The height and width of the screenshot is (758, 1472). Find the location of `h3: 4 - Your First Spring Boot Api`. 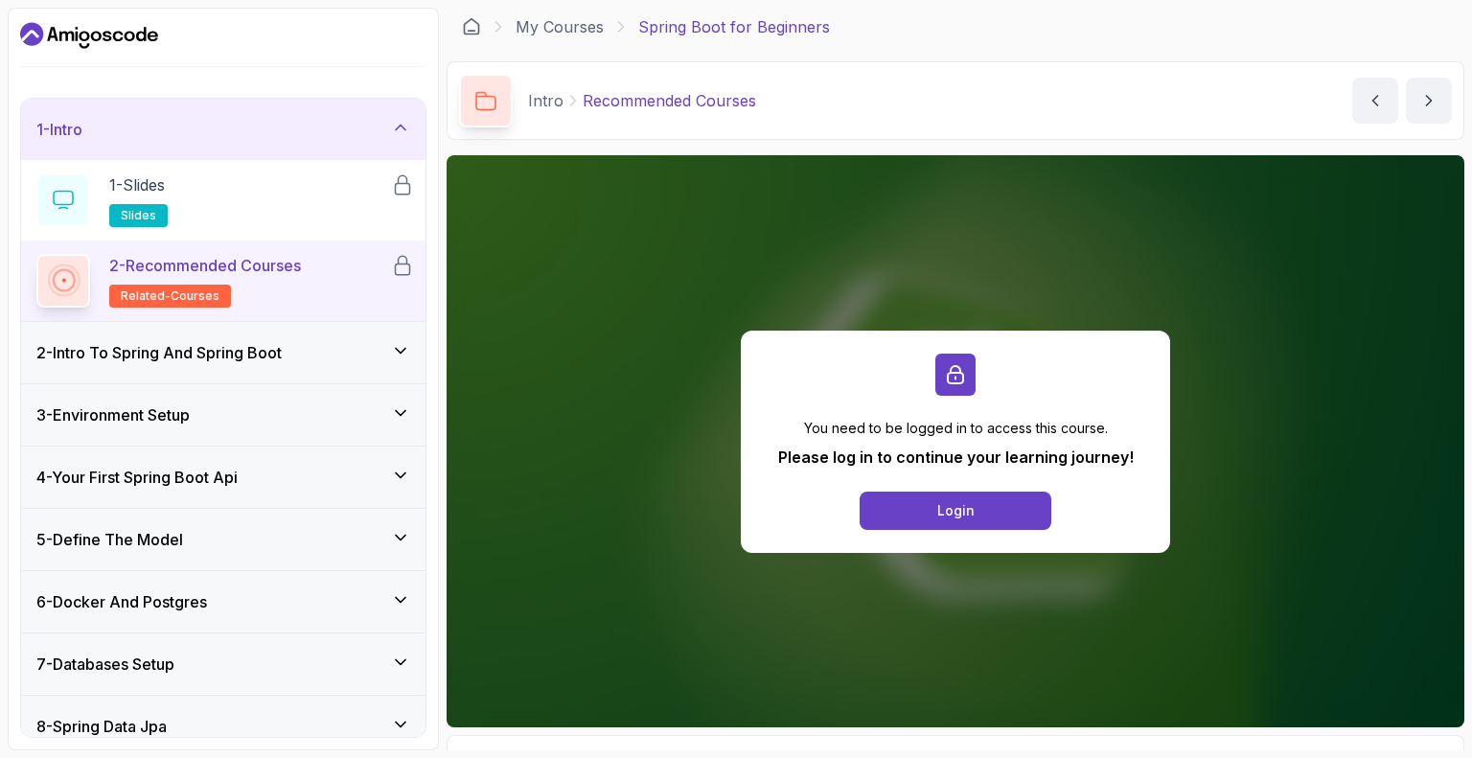

h3: 4 - Your First Spring Boot Api is located at coordinates (137, 477).